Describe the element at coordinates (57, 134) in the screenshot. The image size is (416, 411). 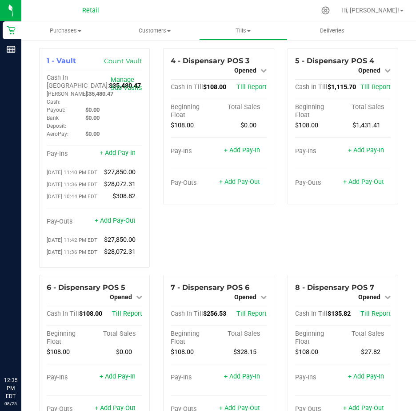
I see `span: AeroPay:` at that location.